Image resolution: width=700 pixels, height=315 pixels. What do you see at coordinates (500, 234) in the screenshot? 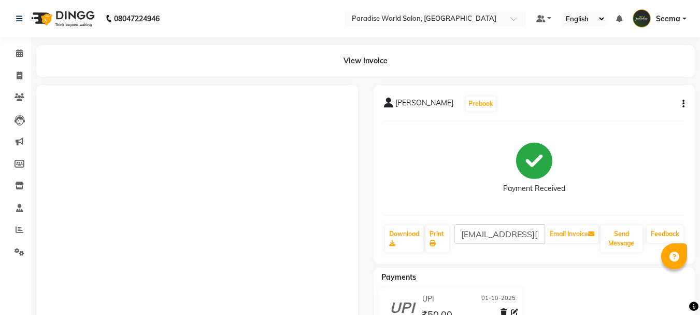
I see `input: enter email` at bounding box center [500, 234].